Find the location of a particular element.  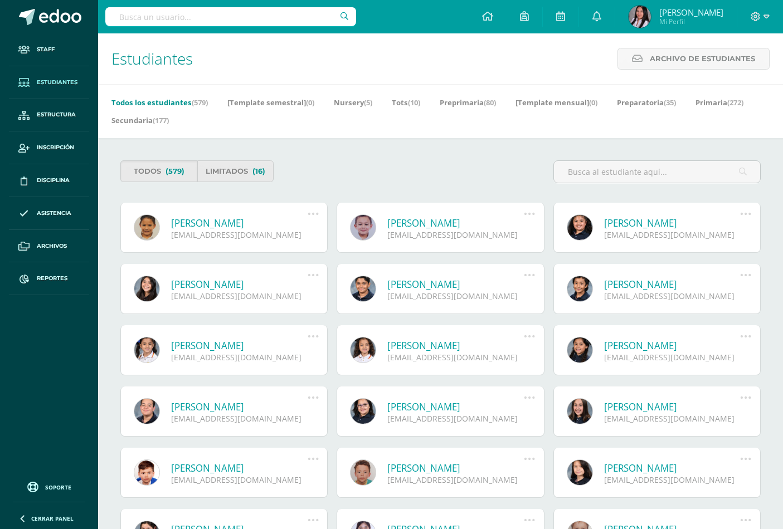

span: Estructura is located at coordinates (56, 115).